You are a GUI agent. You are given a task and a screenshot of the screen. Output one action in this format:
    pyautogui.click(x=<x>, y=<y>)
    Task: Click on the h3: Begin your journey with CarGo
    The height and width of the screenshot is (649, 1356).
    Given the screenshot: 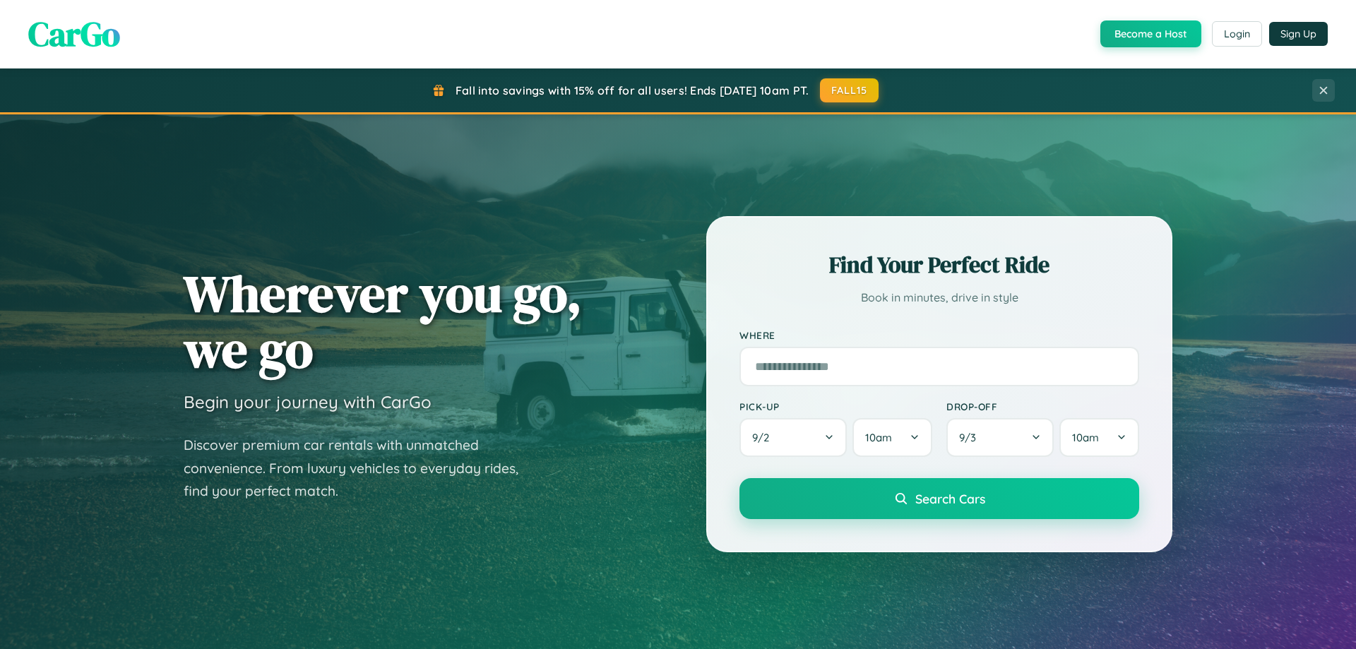 What is the action you would take?
    pyautogui.click(x=307, y=402)
    